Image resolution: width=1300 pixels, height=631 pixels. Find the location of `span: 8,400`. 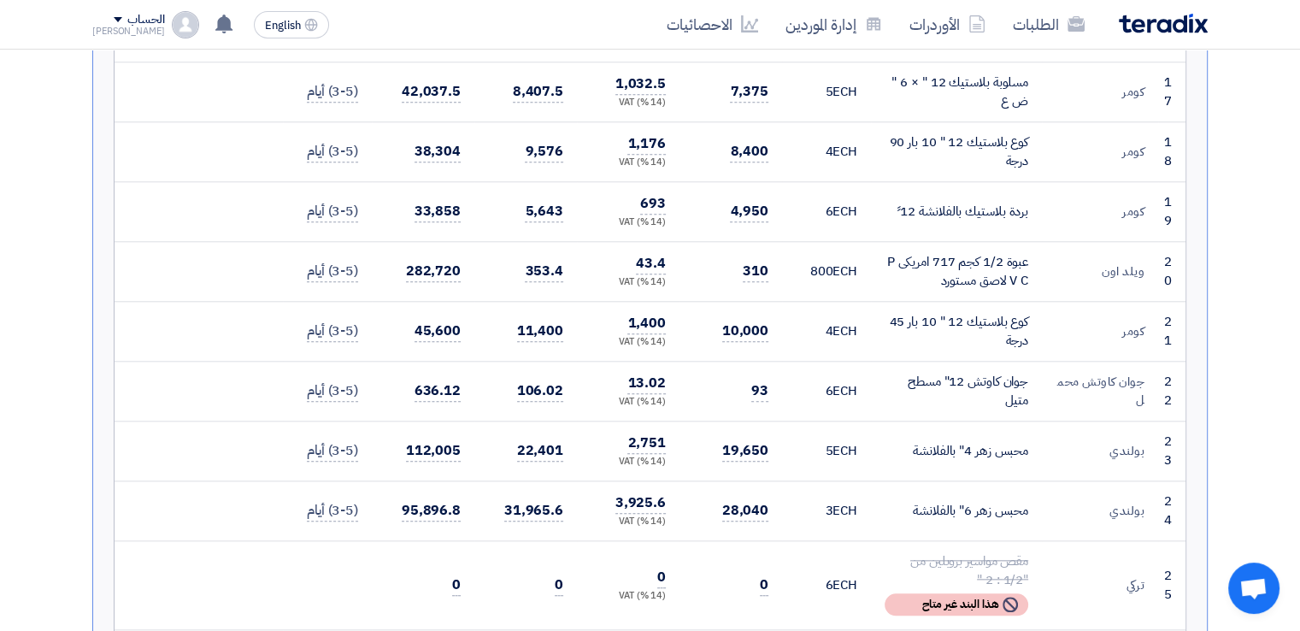

span: 8,400 is located at coordinates (749, 151).